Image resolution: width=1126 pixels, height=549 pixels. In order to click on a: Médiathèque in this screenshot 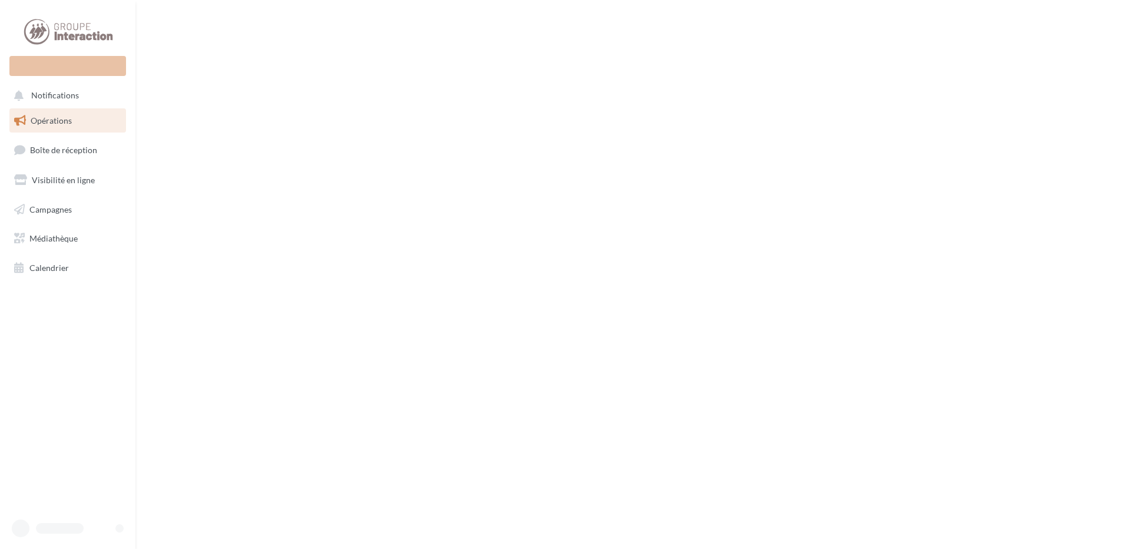, I will do `click(68, 239)`.